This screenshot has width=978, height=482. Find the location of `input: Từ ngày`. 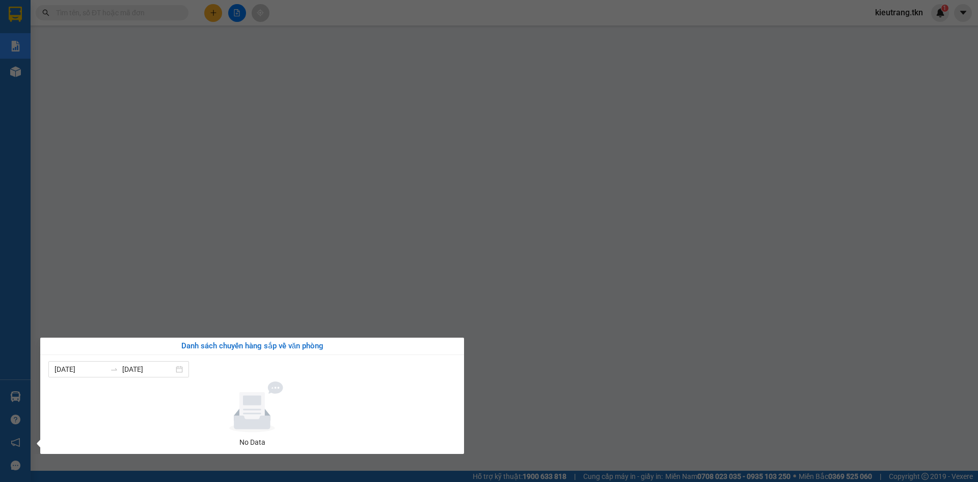

input: Từ ngày is located at coordinates (80, 369).